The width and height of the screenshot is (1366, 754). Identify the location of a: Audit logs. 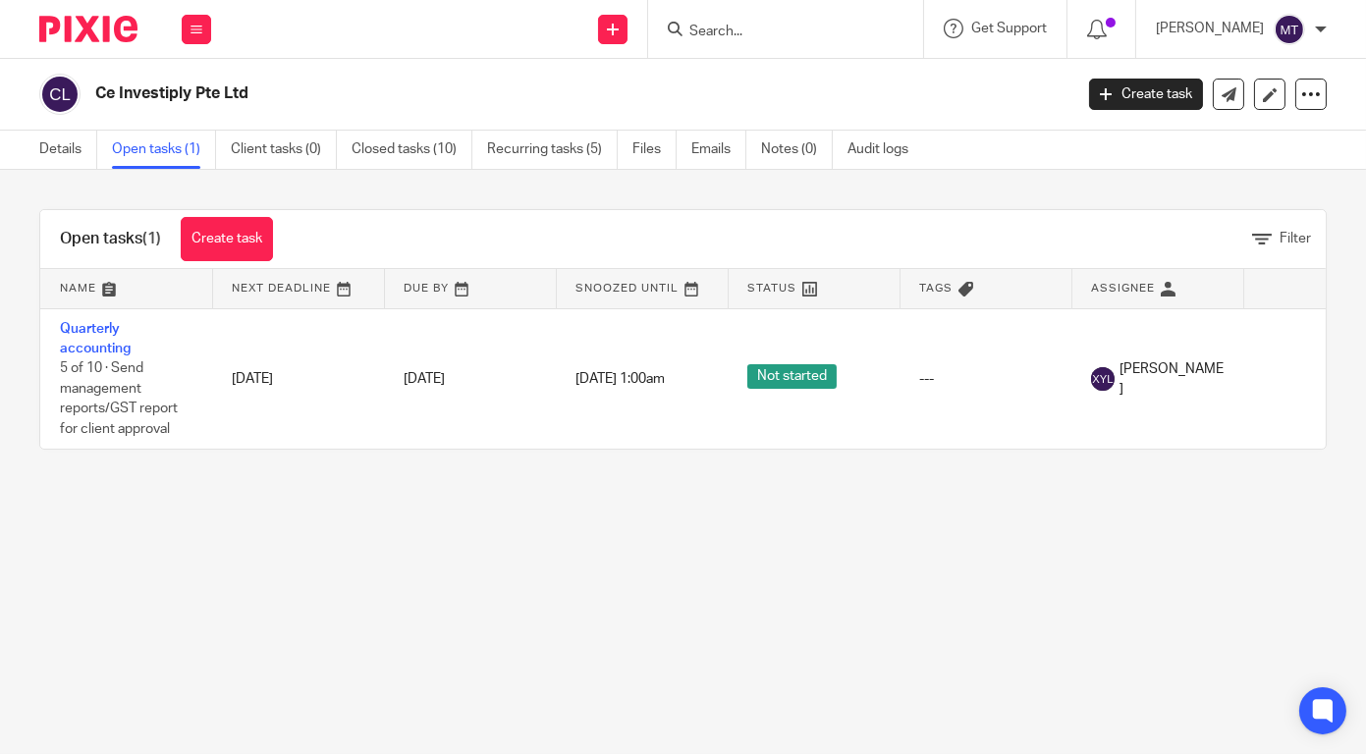
(885, 149).